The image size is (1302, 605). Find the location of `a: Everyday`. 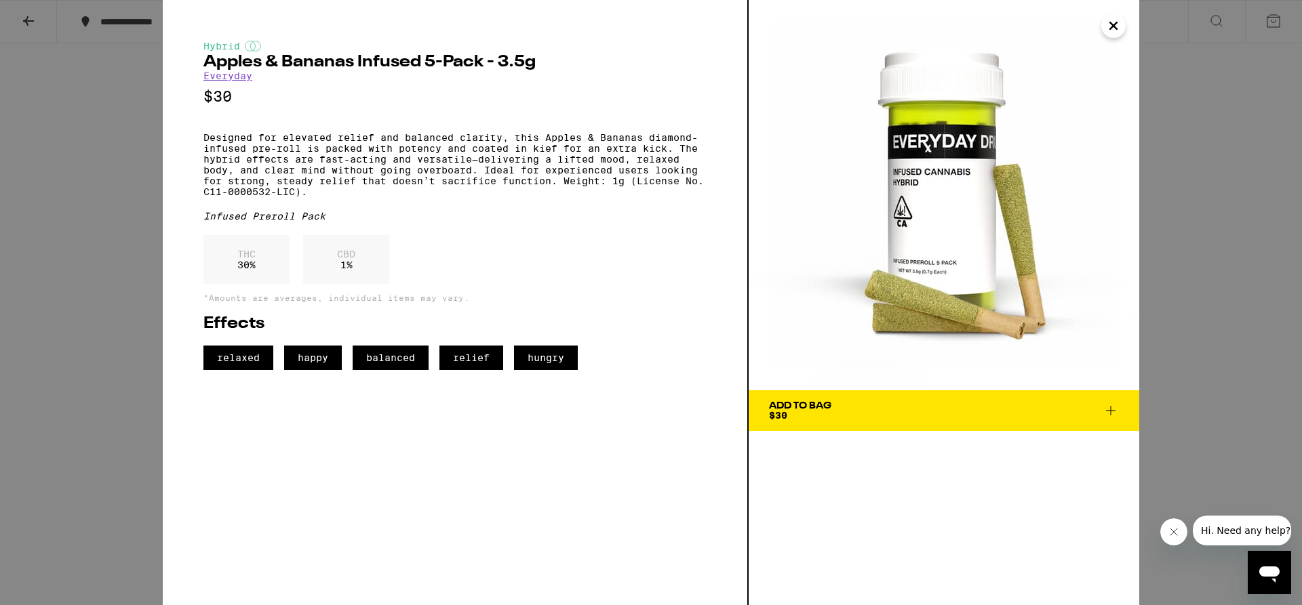

a: Everyday is located at coordinates (228, 76).